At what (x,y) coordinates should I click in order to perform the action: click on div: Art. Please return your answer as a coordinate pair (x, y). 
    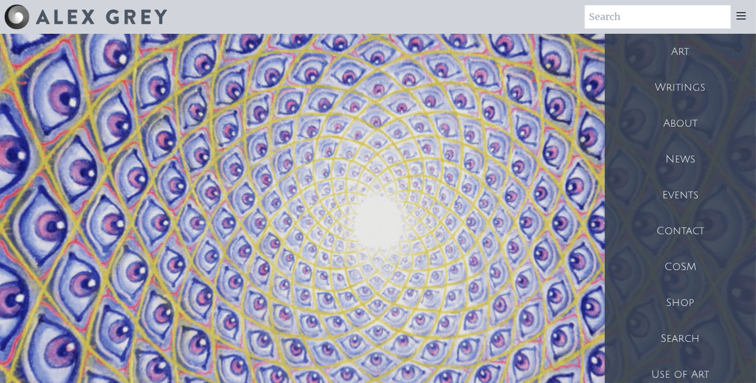
    Looking at the image, I should click on (680, 52).